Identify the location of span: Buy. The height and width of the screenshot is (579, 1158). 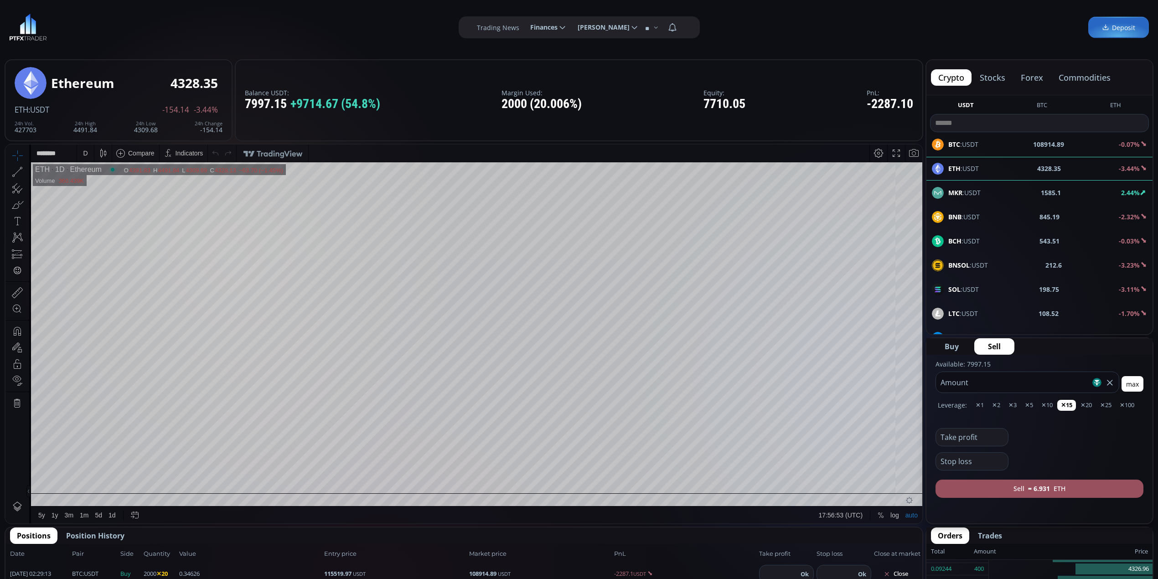
(130, 574).